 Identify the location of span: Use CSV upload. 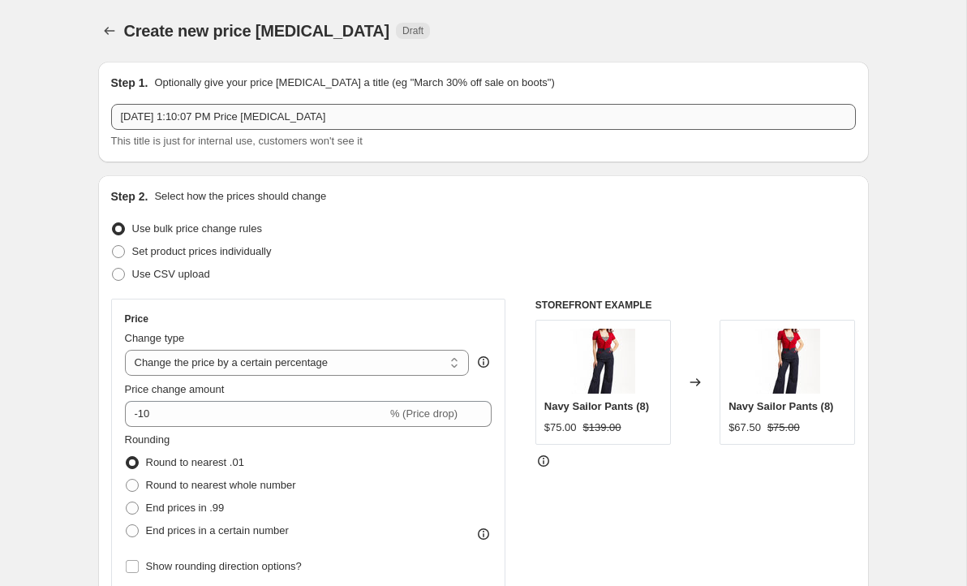
(171, 273).